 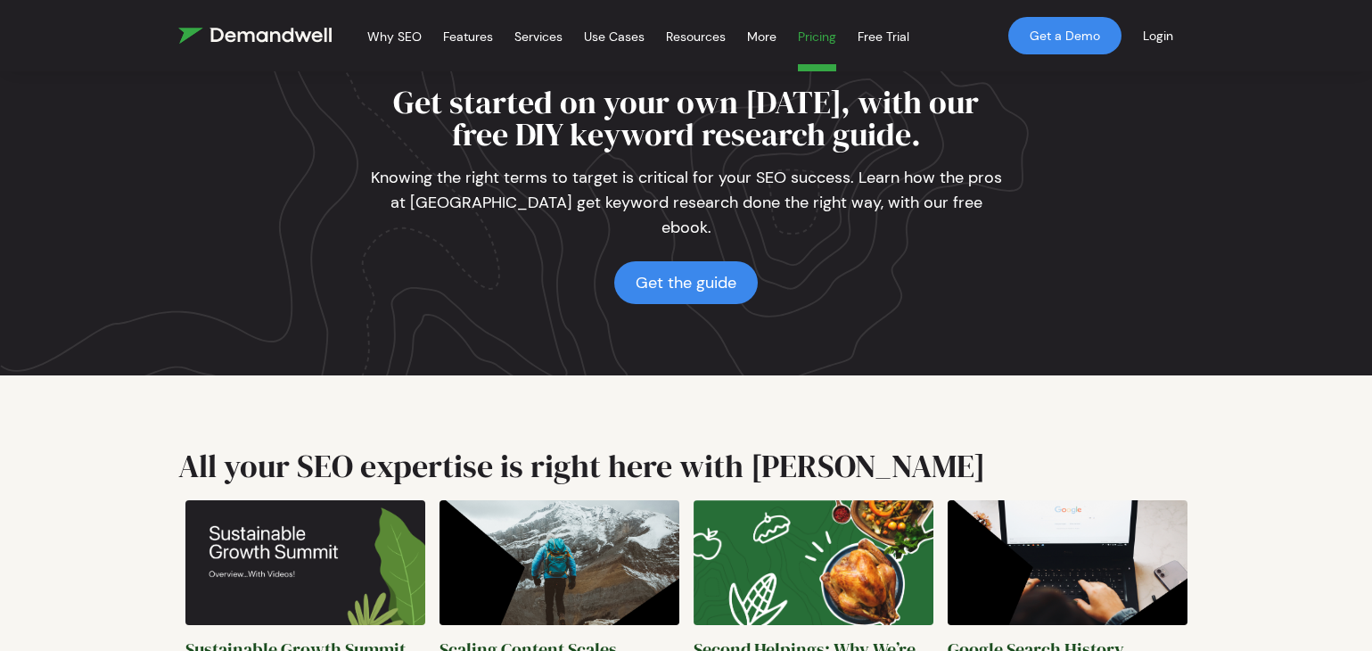 What do you see at coordinates (559, 562) in the screenshot?
I see `img: Scaling-content-scales-results.but-why.png` at bounding box center [559, 562].